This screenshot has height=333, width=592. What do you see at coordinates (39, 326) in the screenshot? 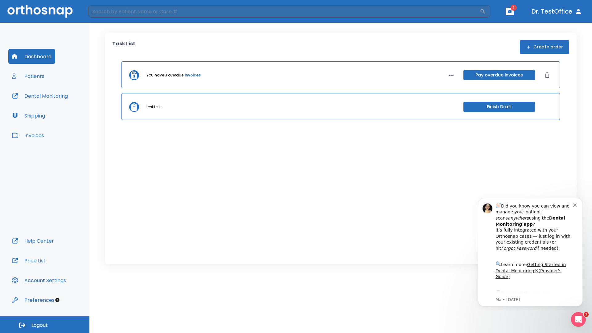
I see `span: Logout` at bounding box center [39, 326].